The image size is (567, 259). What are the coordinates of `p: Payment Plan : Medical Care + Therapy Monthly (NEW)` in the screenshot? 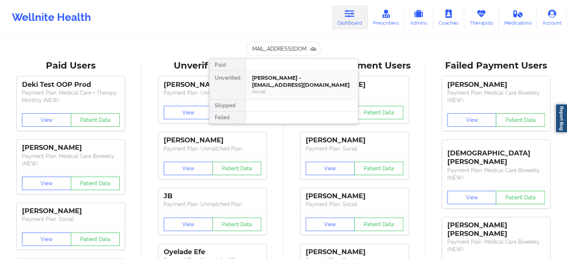 It's located at (71, 97).